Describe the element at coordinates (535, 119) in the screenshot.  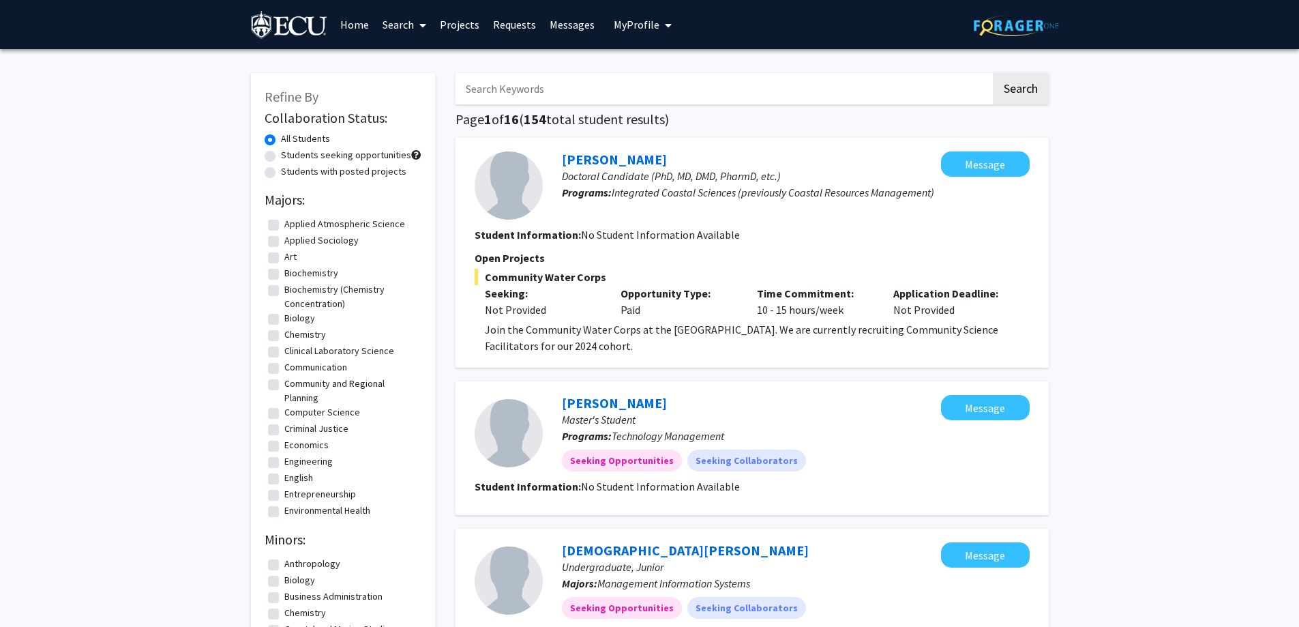
I see `span: 154` at that location.